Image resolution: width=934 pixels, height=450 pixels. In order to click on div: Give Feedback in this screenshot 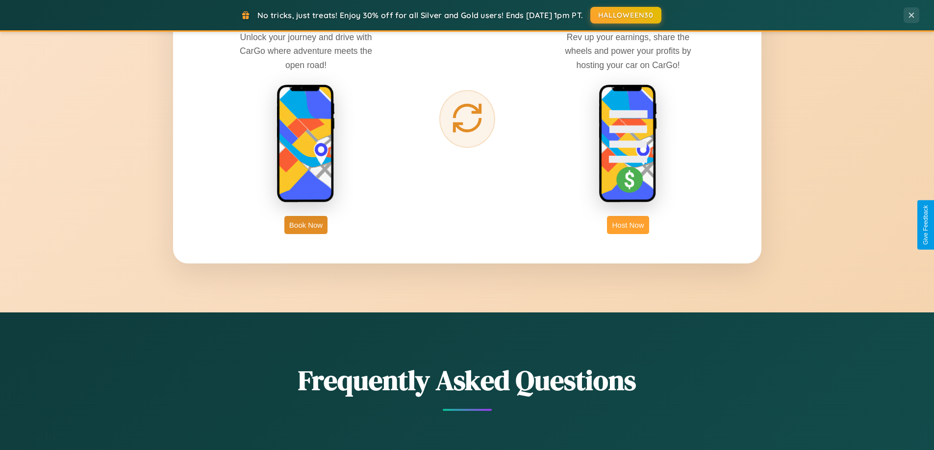, I will do `click(925, 225)`.